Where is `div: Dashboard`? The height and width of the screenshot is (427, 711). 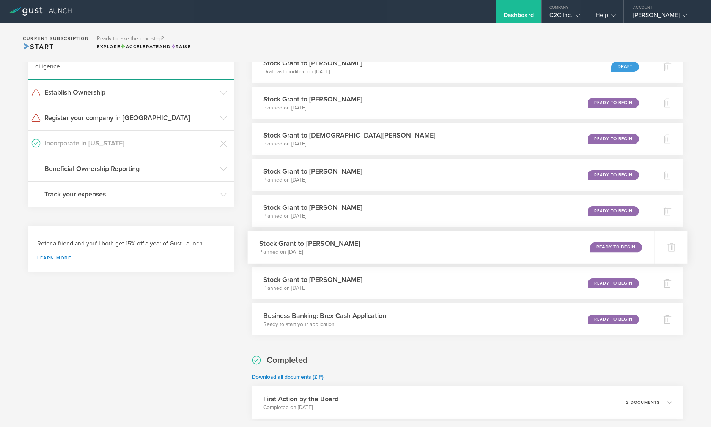 div: Dashboard is located at coordinates (519, 17).